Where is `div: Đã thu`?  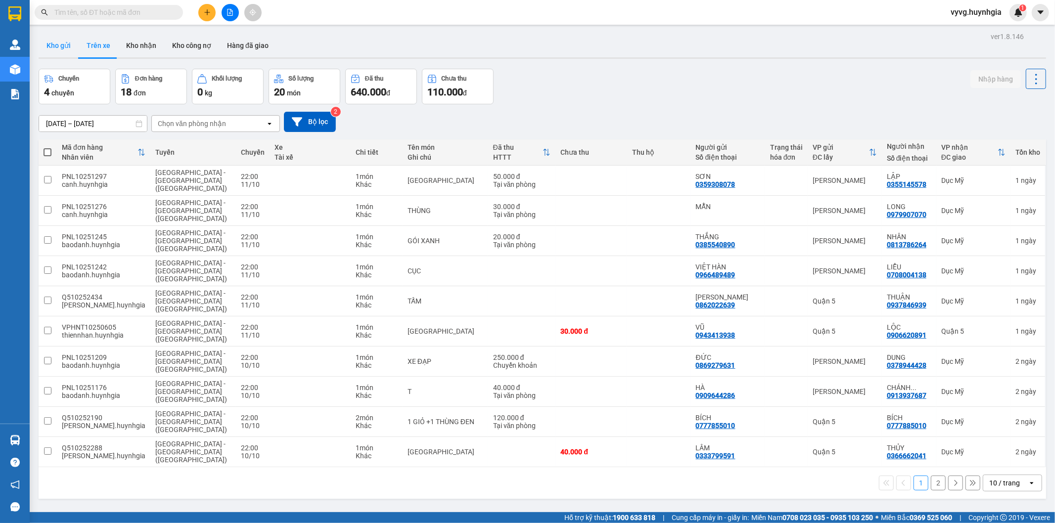 div: Đã thu is located at coordinates (518, 147).